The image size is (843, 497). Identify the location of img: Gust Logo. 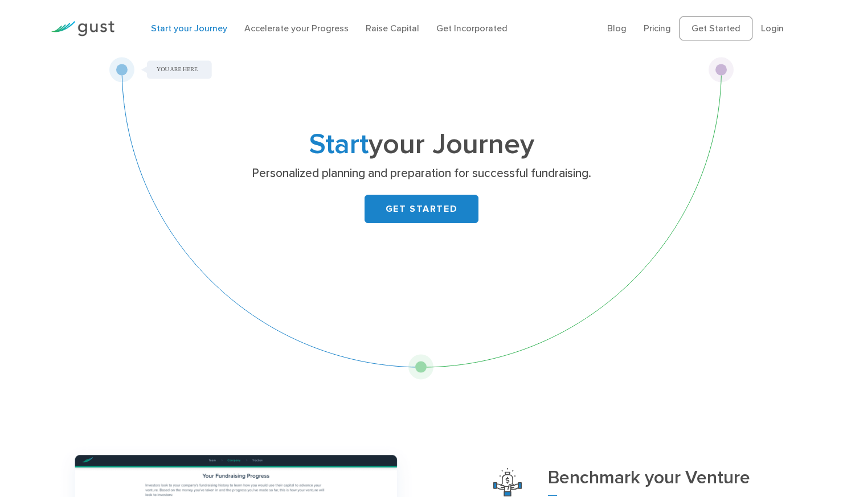
(83, 28).